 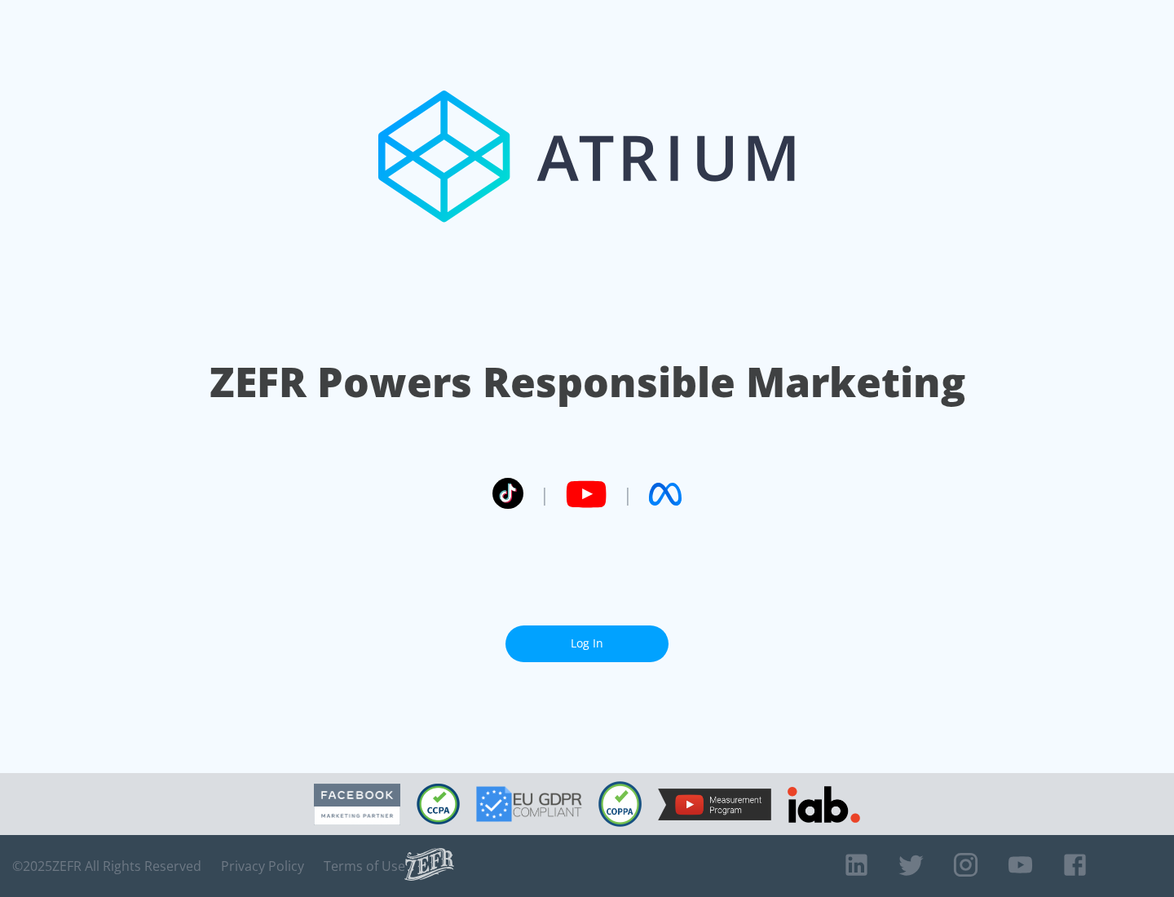 I want to click on a: Privacy Policy, so click(x=263, y=866).